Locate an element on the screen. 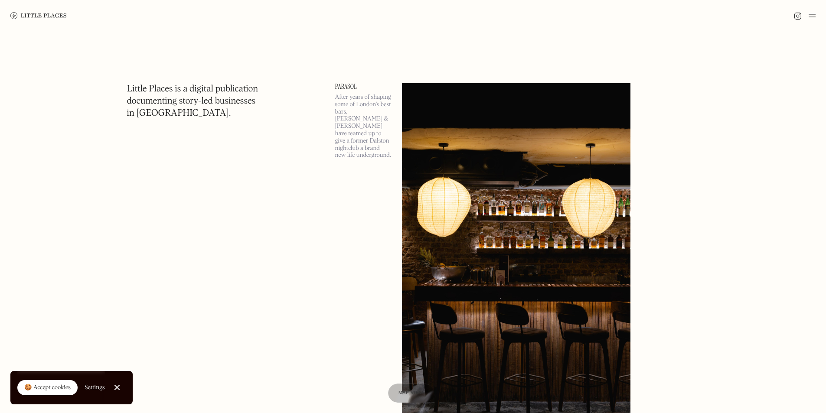 This screenshot has height=413, width=826. a: Settings is located at coordinates (95, 388).